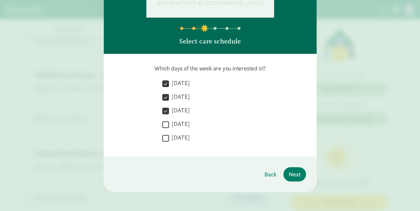  Describe the element at coordinates (271, 174) in the screenshot. I see `button: Back` at that location.